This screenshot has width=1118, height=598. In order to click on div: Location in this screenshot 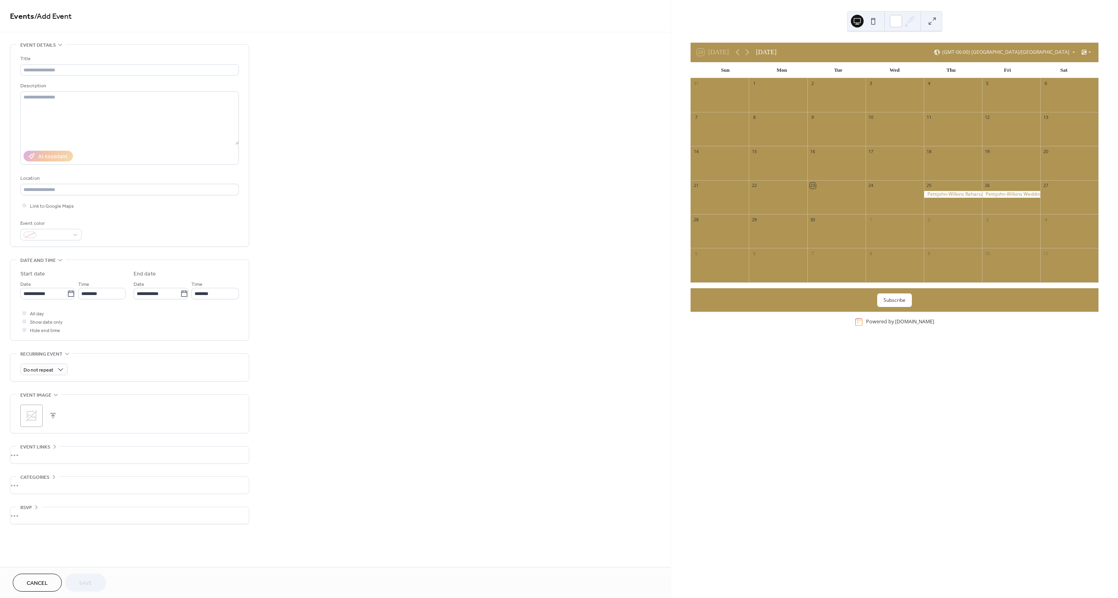, I will do `click(129, 178)`.